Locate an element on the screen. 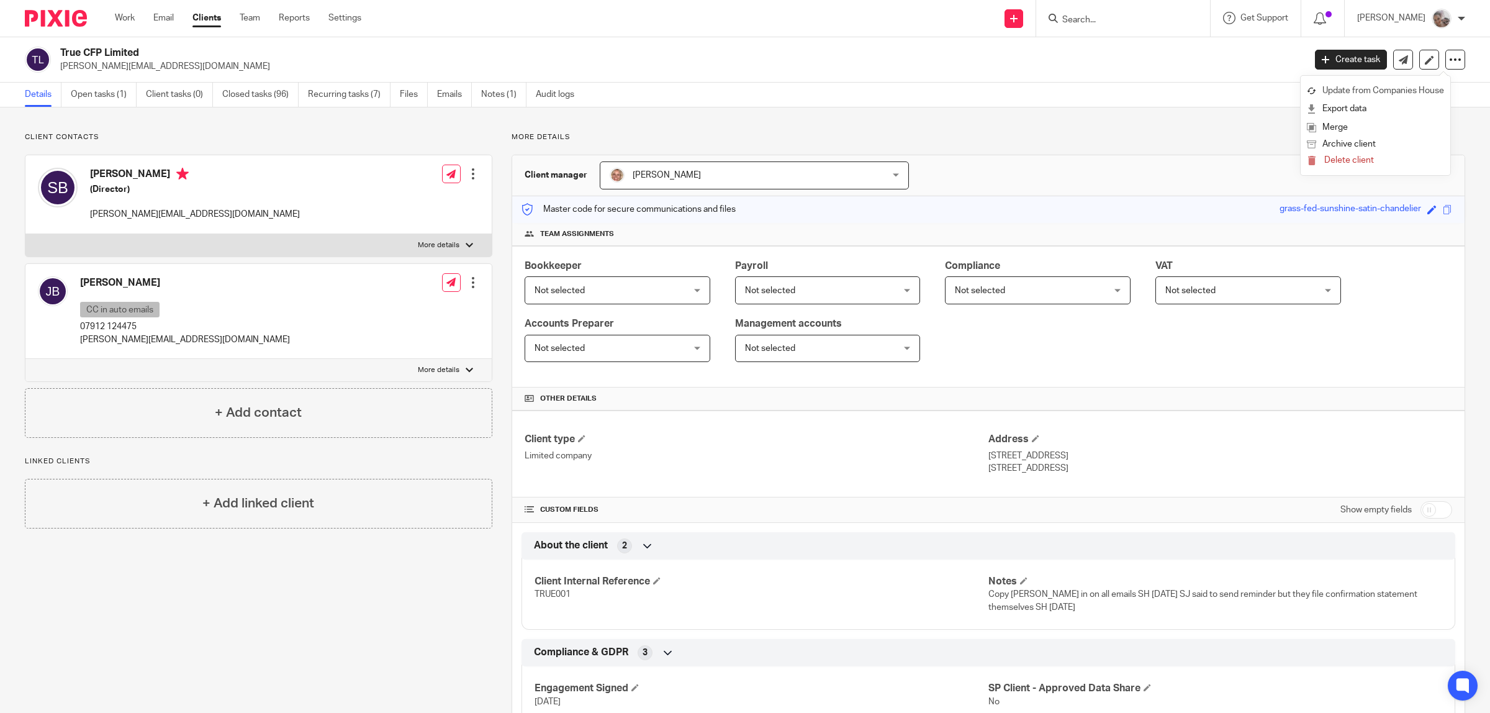 Image resolution: width=1490 pixels, height=713 pixels. a: Recurring tasks (7) is located at coordinates (349, 94).